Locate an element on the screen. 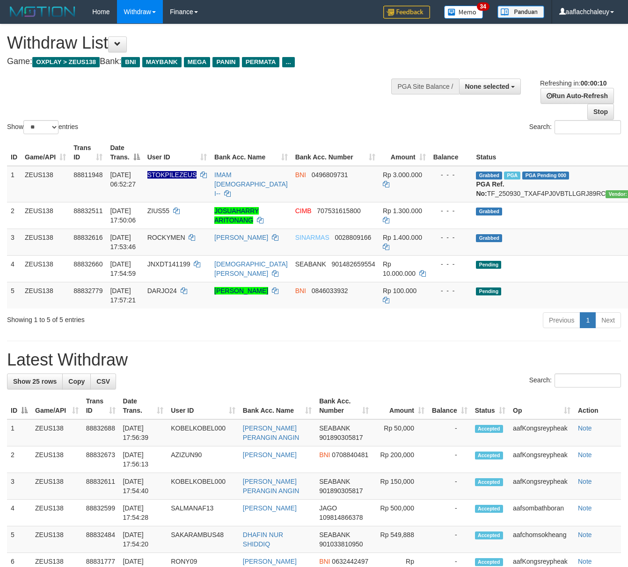 This screenshot has width=628, height=567. img: panduan.png is located at coordinates (520, 12).